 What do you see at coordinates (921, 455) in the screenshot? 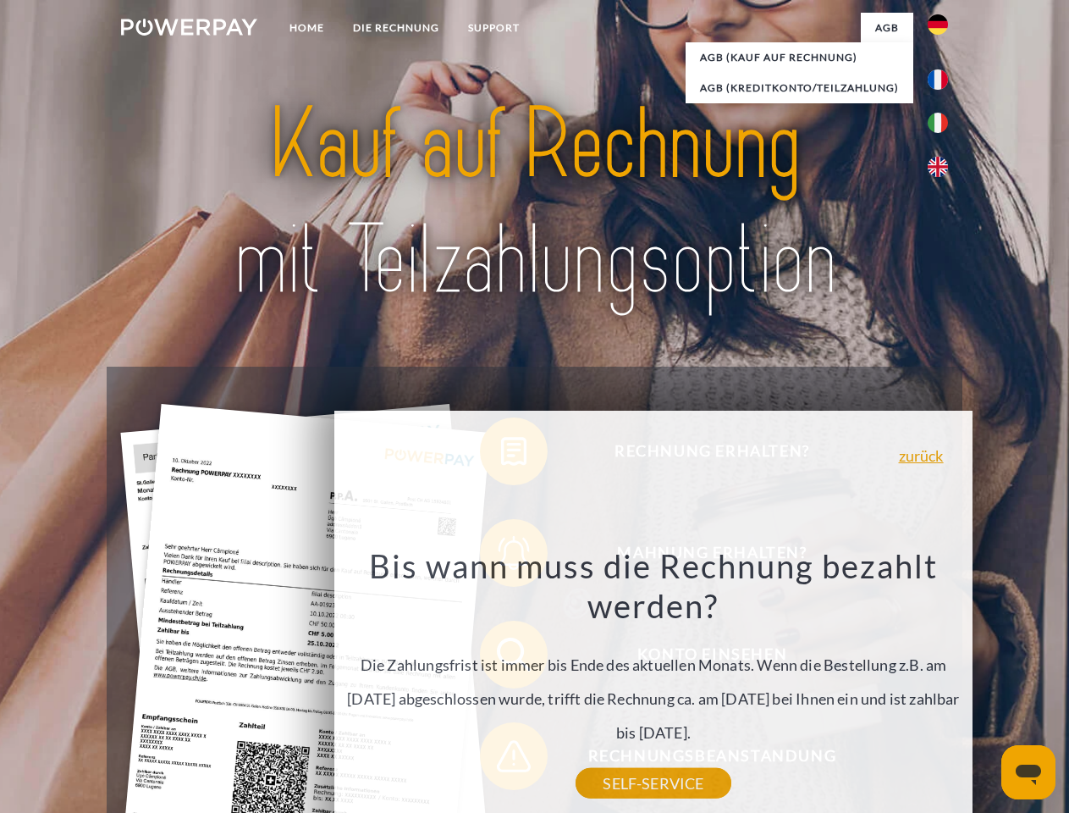
I see `a: zurück` at bounding box center [921, 455].